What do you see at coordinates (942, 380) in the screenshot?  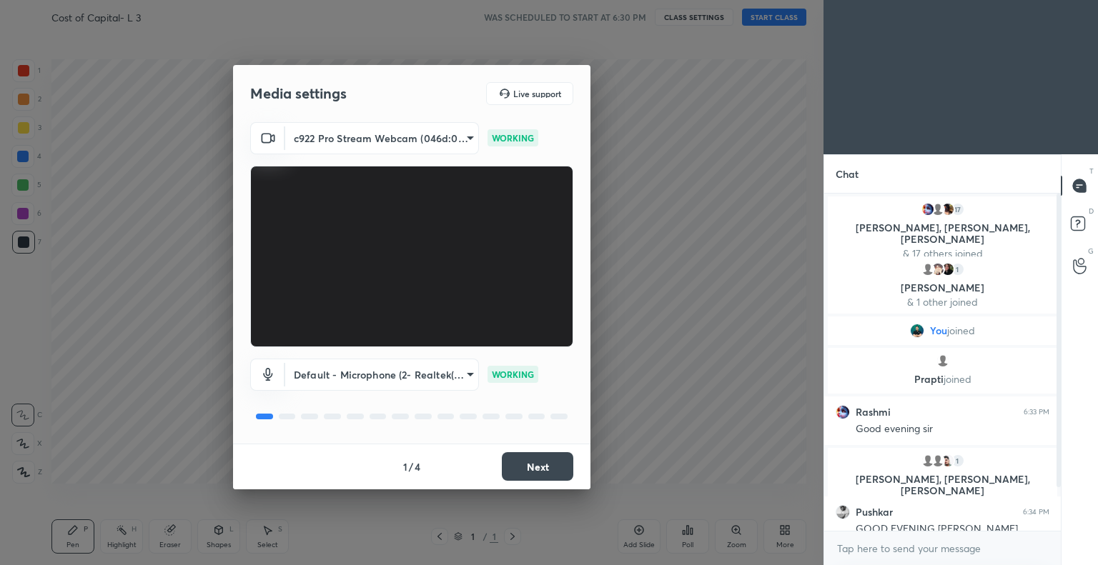 I see `p: Prapti` at bounding box center [942, 380].